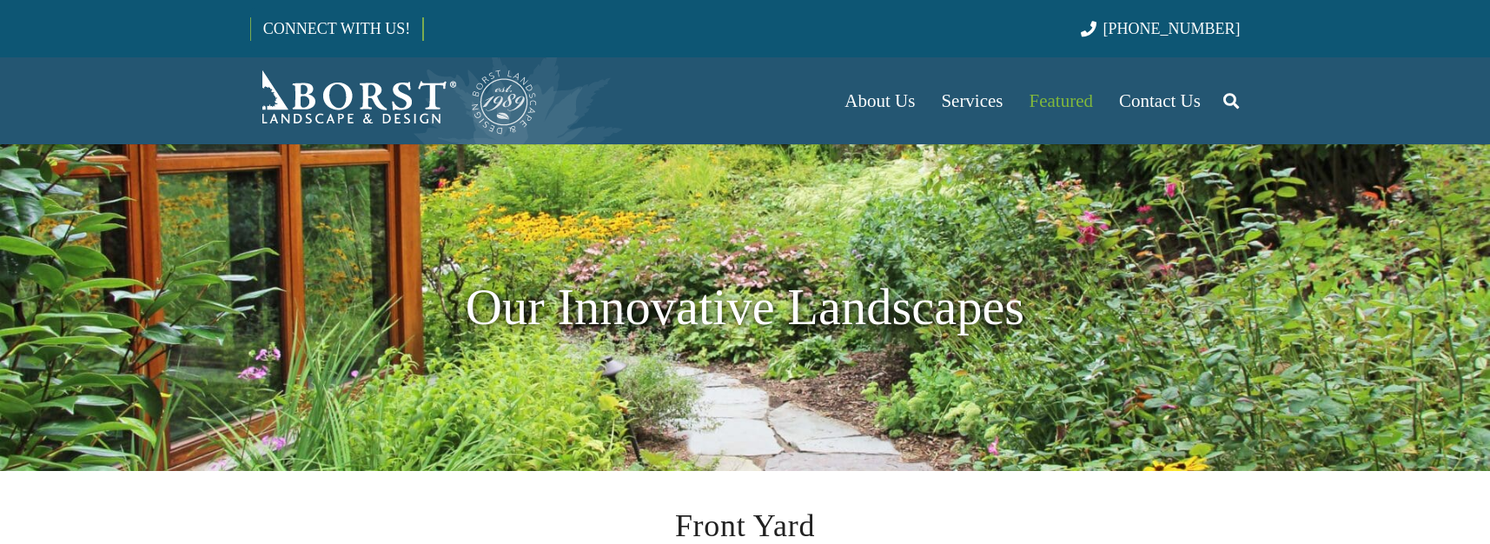 The height and width of the screenshot is (544, 1490). Describe the element at coordinates (879, 101) in the screenshot. I see `span: About Us` at that location.